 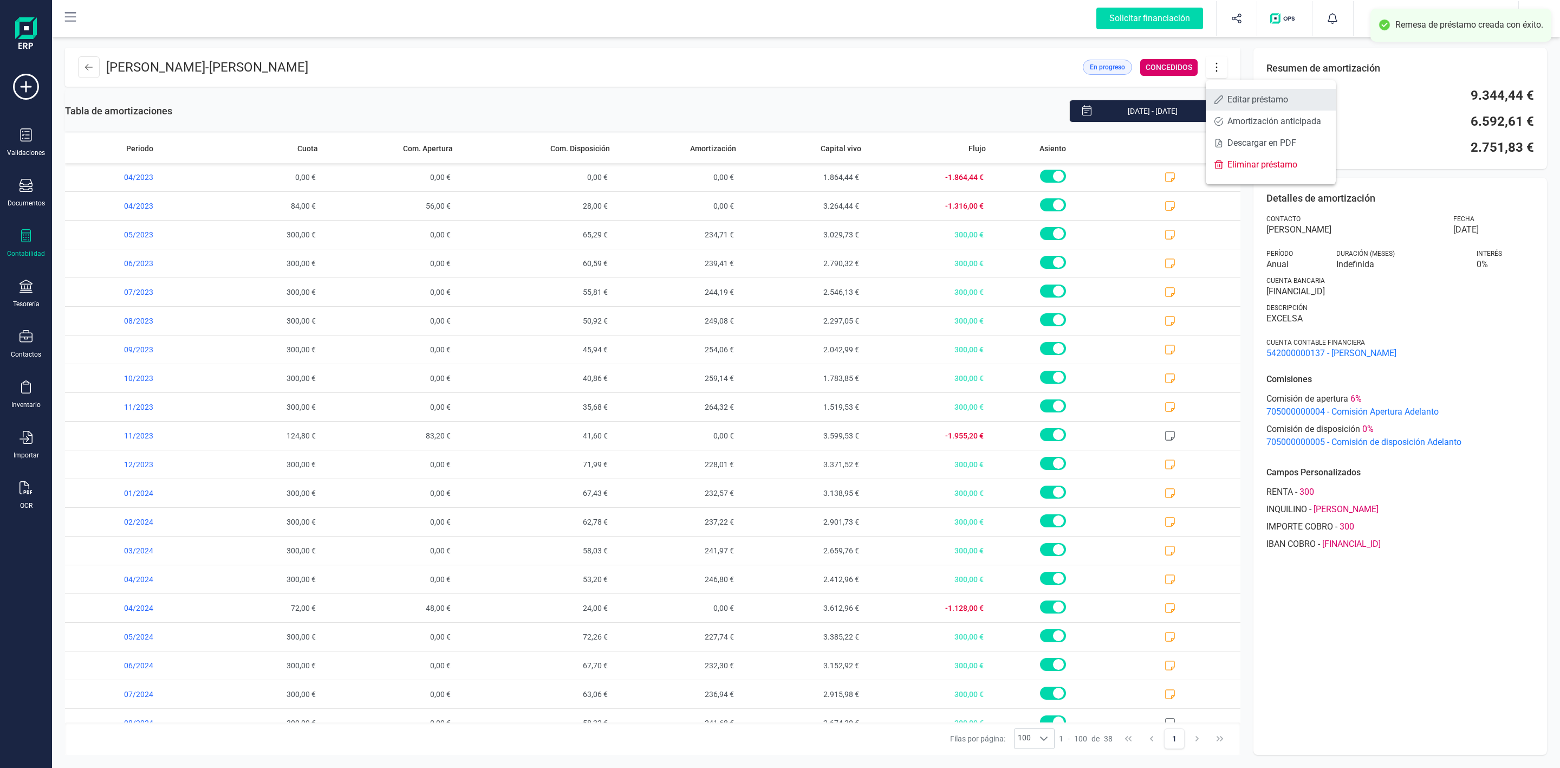 What do you see at coordinates (803, 235) in the screenshot?
I see `span: 3.029,73 €` at bounding box center [803, 235].